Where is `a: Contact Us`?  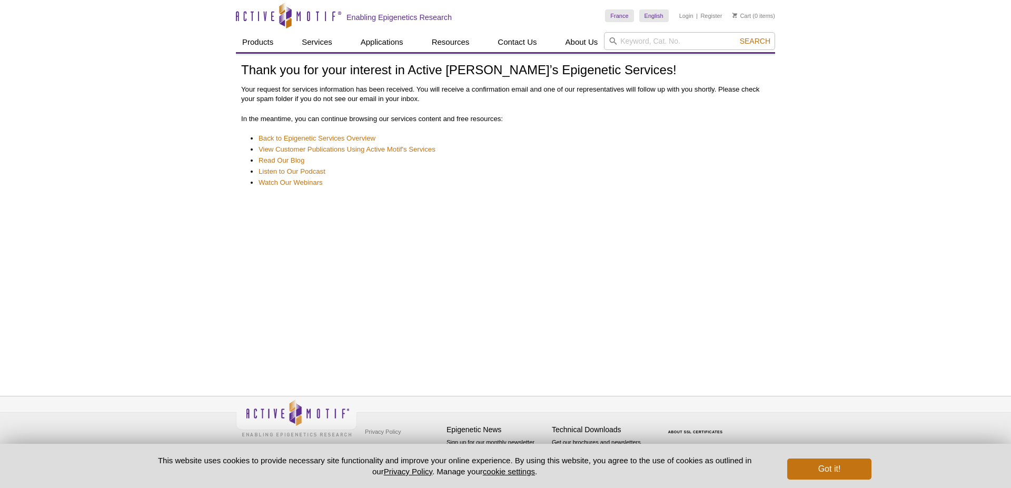 a: Contact Us is located at coordinates (517, 42).